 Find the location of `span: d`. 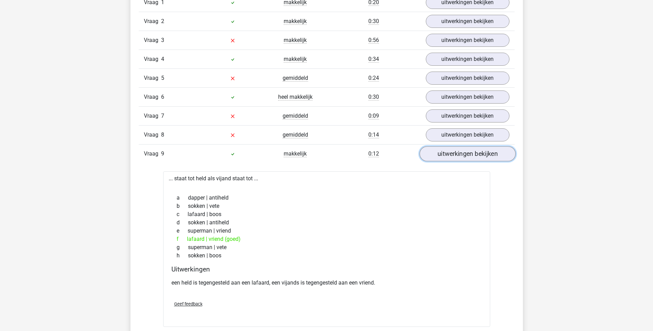

span: d is located at coordinates (182, 223).